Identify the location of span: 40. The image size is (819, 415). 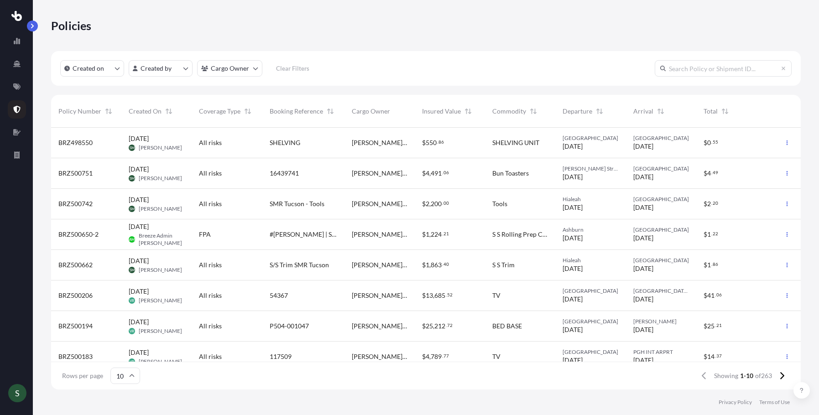
(446, 264).